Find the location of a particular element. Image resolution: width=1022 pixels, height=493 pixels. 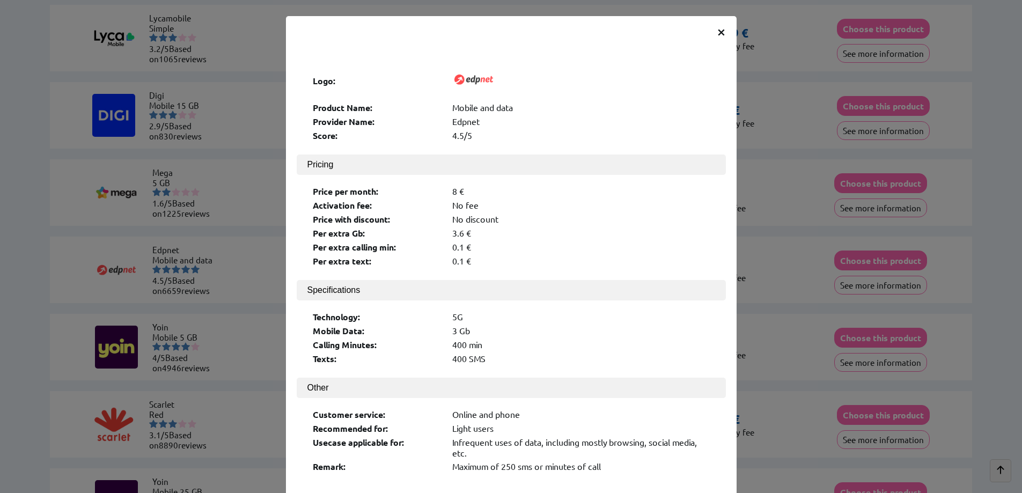

div: Recommended for: is located at coordinates (377, 428).